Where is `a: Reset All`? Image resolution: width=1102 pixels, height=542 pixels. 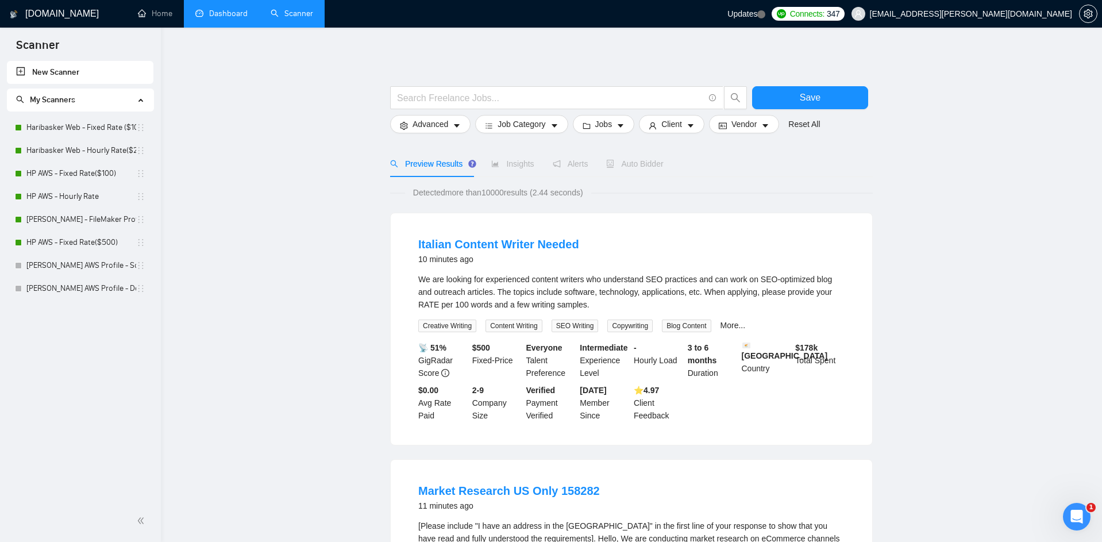
a: Reset All is located at coordinates (803, 124).